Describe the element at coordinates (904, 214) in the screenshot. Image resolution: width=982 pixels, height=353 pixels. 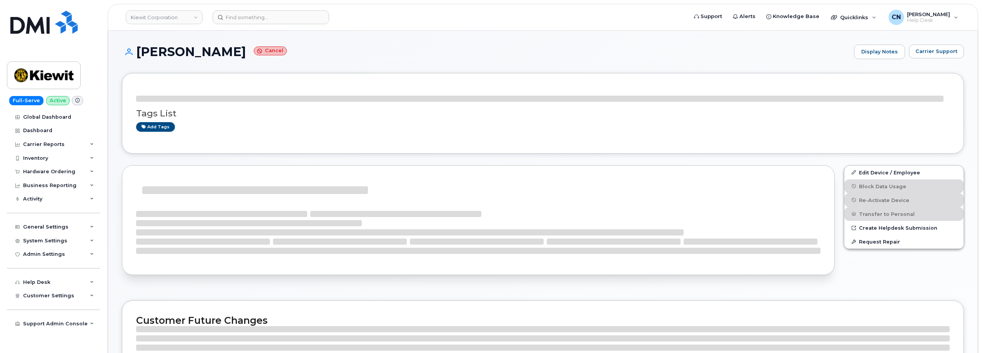
I see `button: Transfer to Personal` at that location.